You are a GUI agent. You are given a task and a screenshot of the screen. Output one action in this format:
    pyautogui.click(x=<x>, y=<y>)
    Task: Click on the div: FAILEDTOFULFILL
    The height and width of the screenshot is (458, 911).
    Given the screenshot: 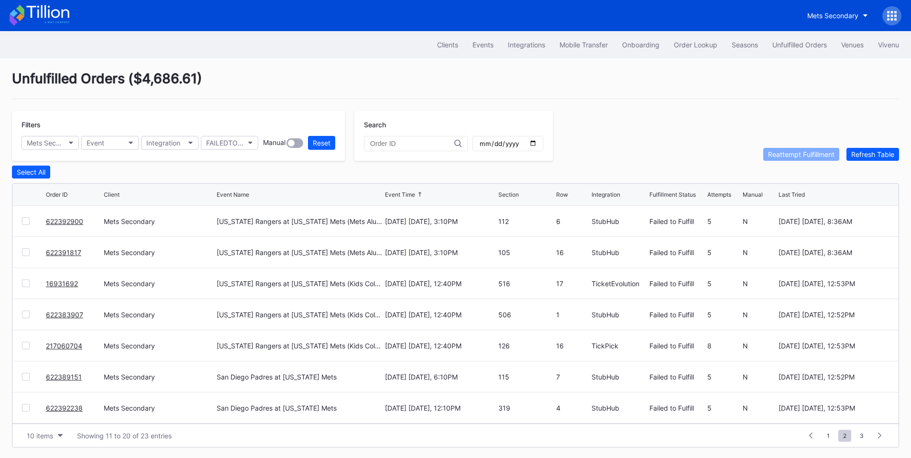 What is the action you would take?
    pyautogui.click(x=225, y=143)
    